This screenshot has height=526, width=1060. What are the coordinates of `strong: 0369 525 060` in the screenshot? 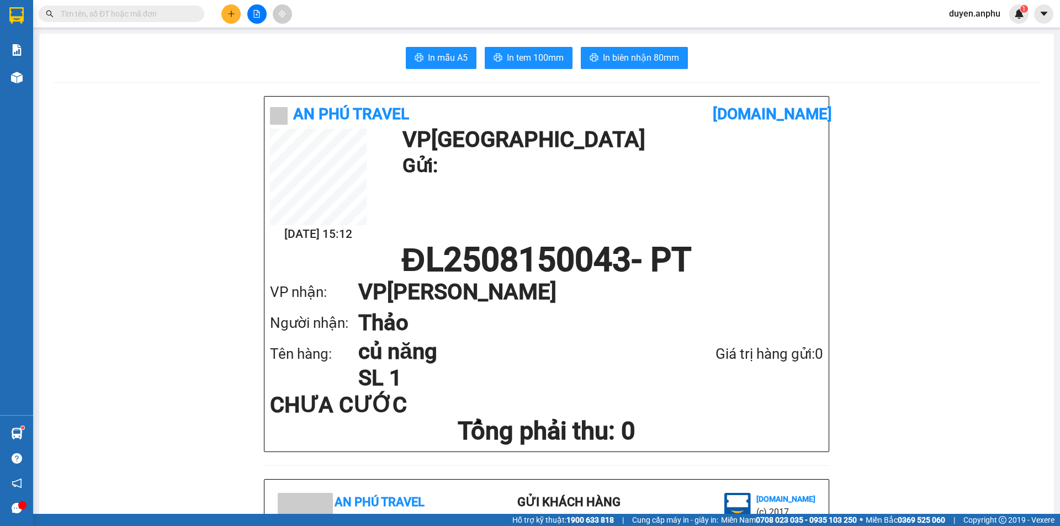 It's located at (922, 520).